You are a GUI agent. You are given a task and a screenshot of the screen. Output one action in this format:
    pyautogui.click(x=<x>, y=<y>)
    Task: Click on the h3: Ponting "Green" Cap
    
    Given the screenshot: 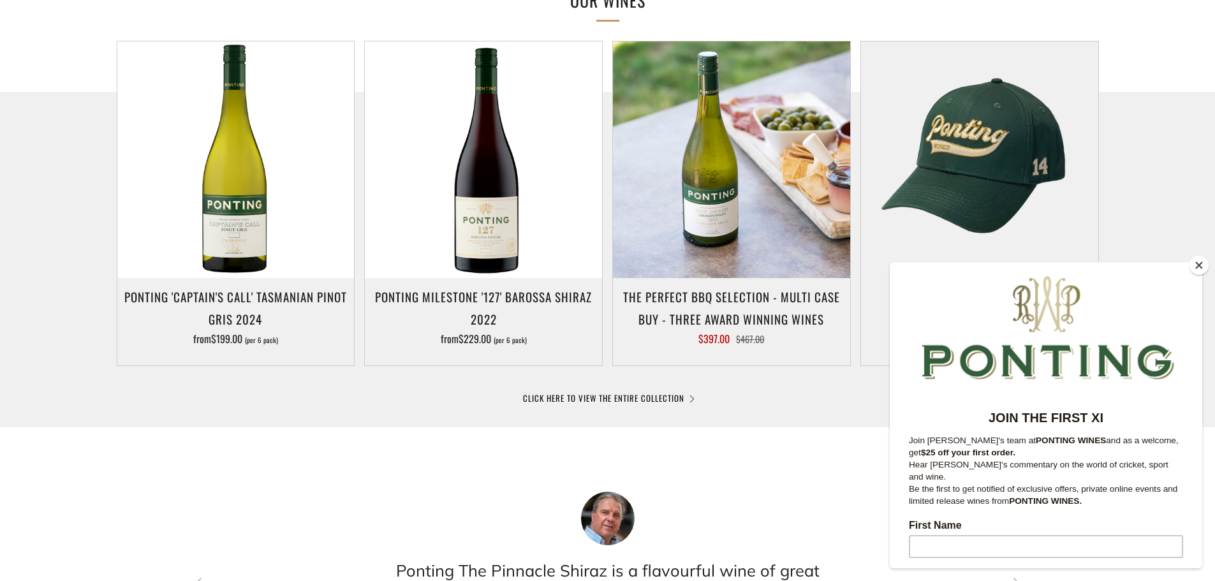 What is the action you would take?
    pyautogui.click(x=980, y=297)
    